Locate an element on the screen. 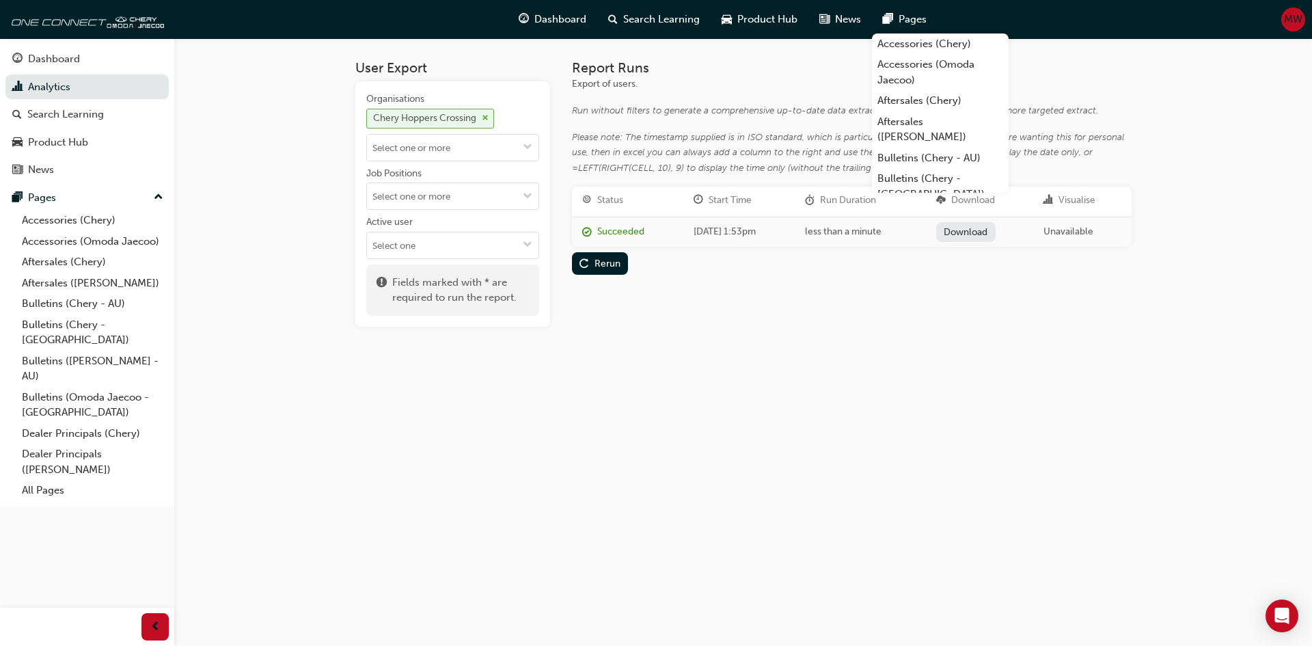 The height and width of the screenshot is (646, 1312). div: less than a minute is located at coordinates (861, 232).